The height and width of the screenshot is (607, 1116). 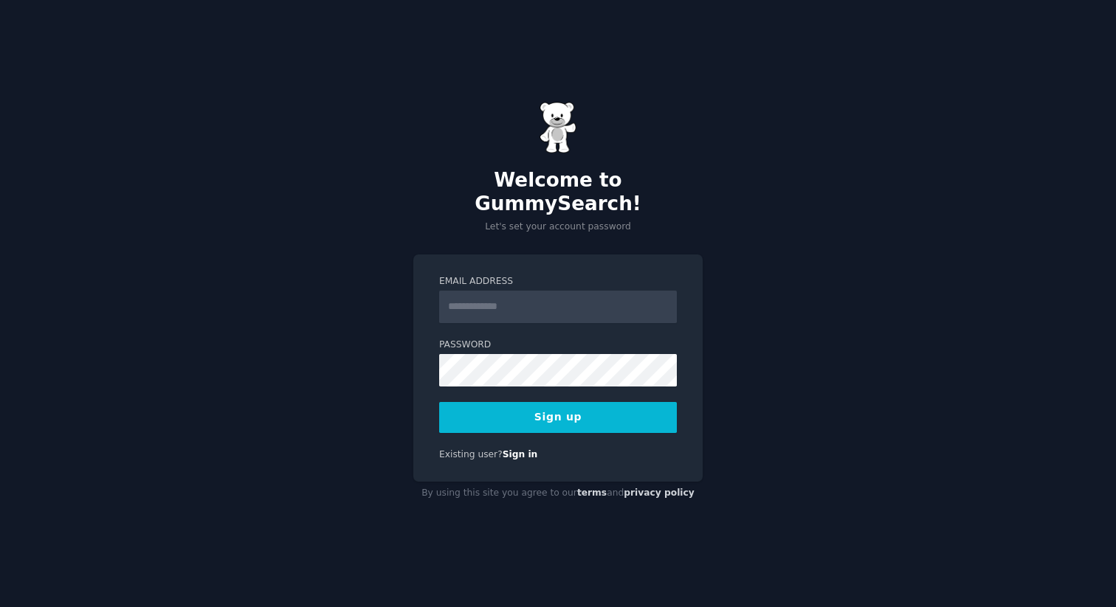 What do you see at coordinates (558, 345) in the screenshot?
I see `label: Password` at bounding box center [558, 345].